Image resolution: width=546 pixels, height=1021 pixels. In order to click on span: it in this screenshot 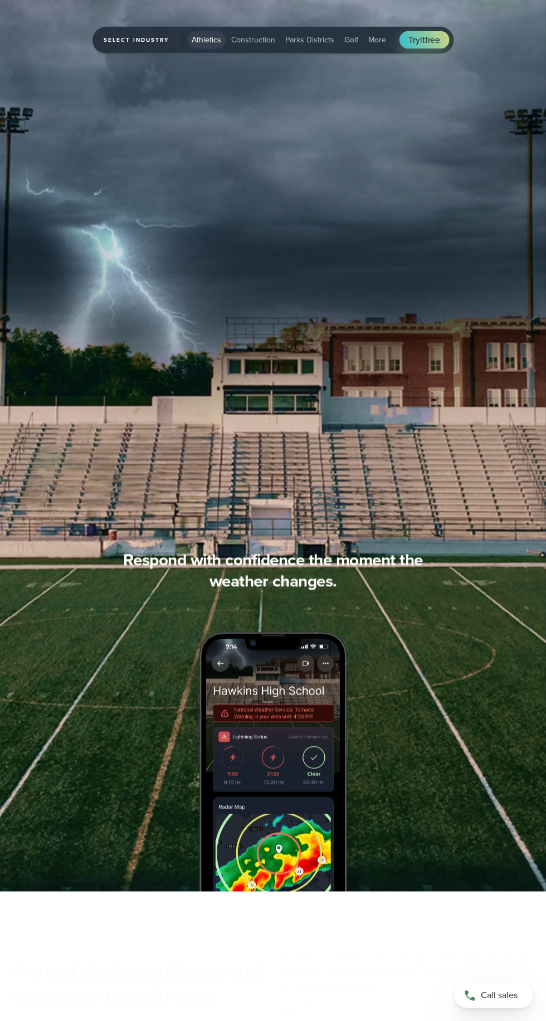, I will do `click(423, 40)`.